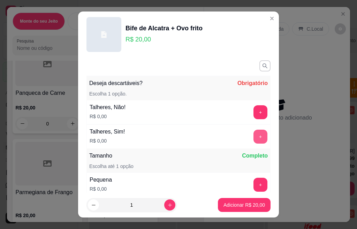 This screenshot has height=229, width=357. What do you see at coordinates (255, 156) in the screenshot?
I see `p: Completo` at bounding box center [255, 156].